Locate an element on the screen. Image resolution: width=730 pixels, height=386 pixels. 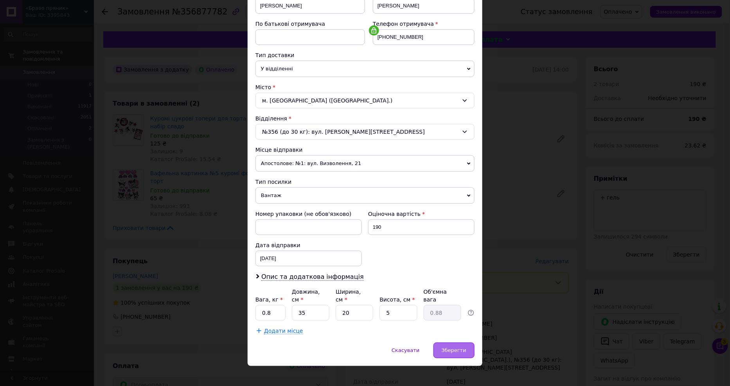
div: Дата відправки is located at coordinates (309, 245).